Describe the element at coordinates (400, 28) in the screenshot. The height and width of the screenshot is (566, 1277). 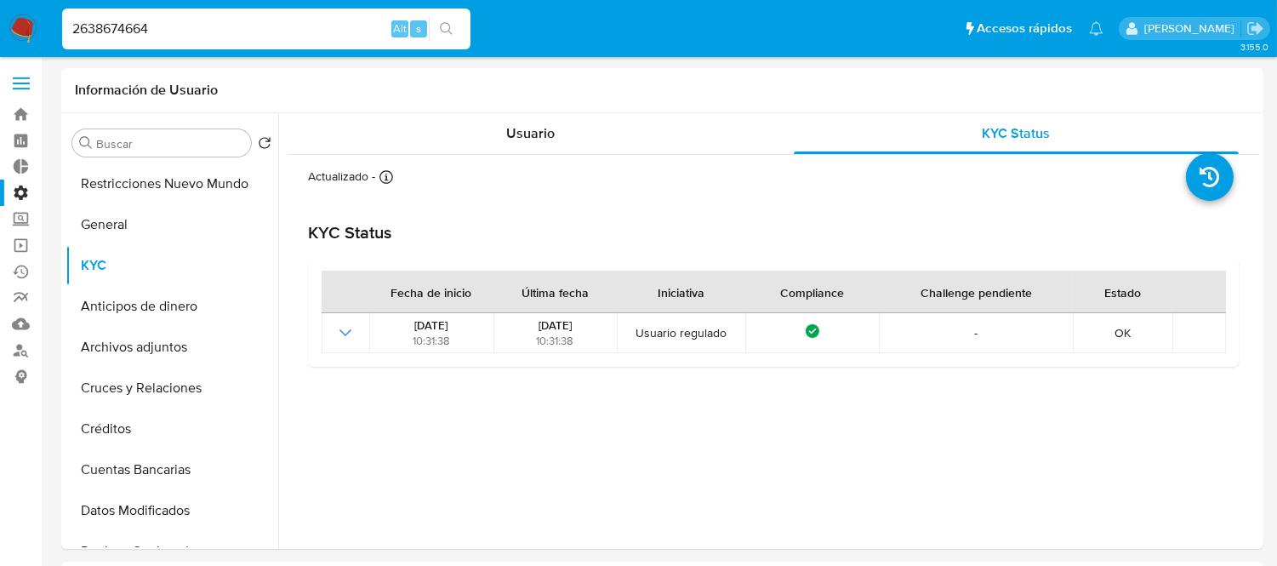
I see `span: Alt` at that location.